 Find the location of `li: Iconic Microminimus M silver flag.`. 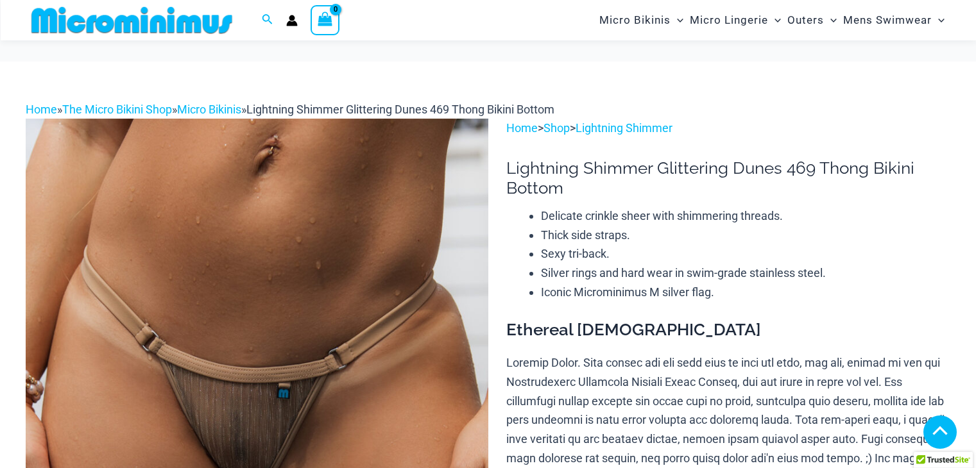

li: Iconic Microminimus M silver flag. is located at coordinates (746, 293).